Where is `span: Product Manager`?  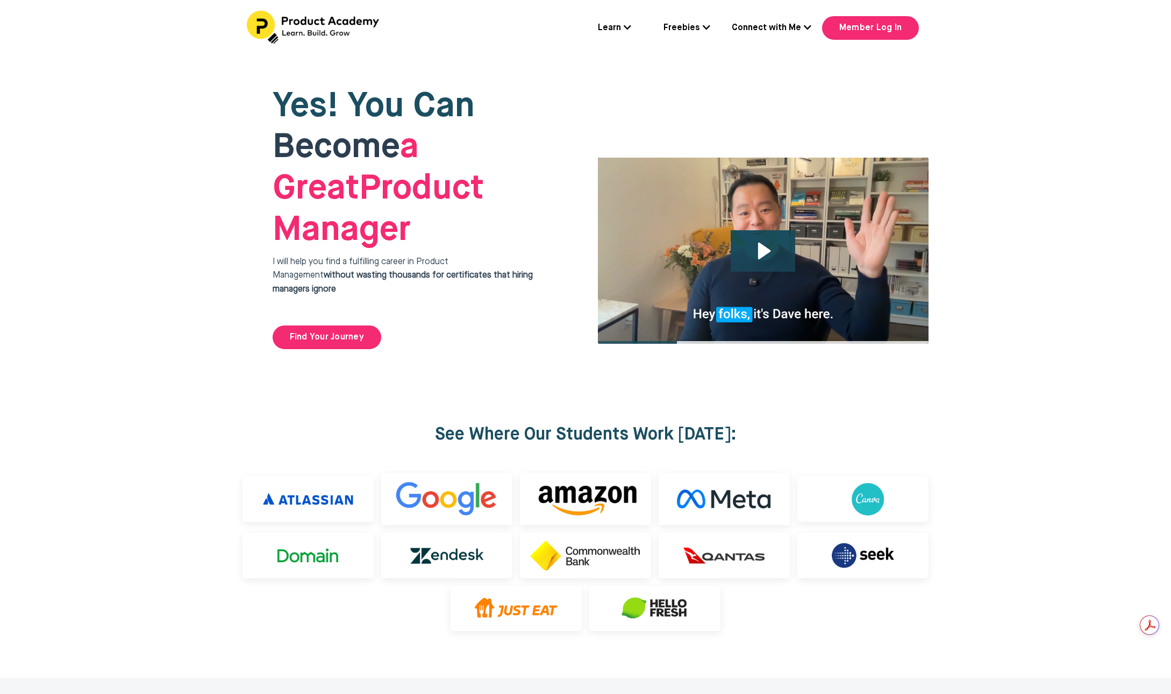
span: Product Manager is located at coordinates (378, 189).